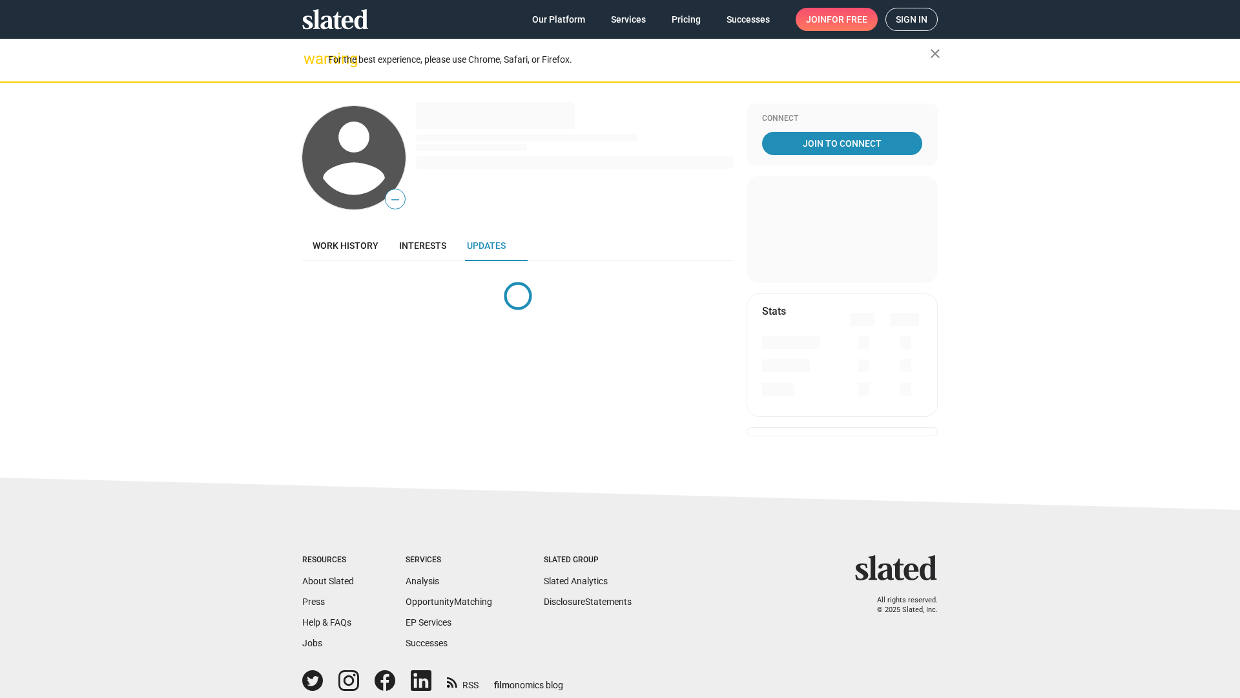 This screenshot has width=1240, height=698. What do you see at coordinates (629, 19) in the screenshot?
I see `a: Services` at bounding box center [629, 19].